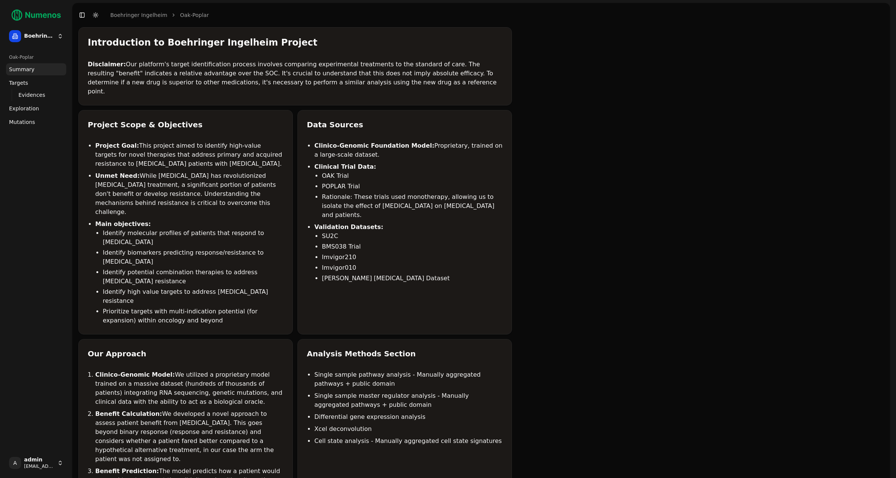 The width and height of the screenshot is (896, 478). What do you see at coordinates (117, 145) in the screenshot?
I see `strong: Project Goal:` at bounding box center [117, 145].